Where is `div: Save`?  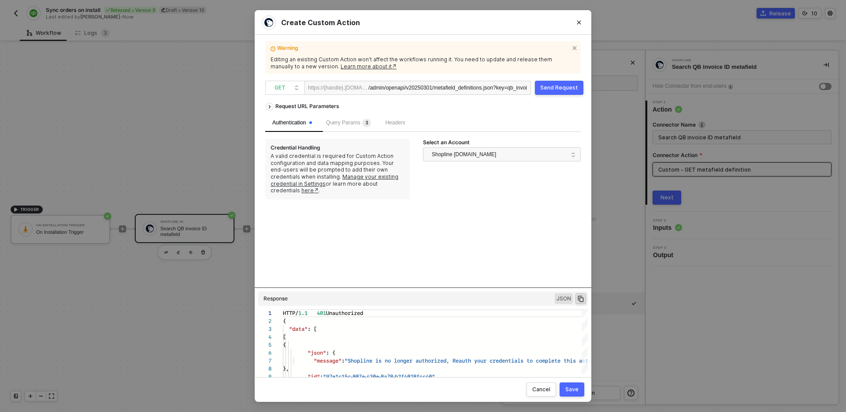
div: Save is located at coordinates (572, 389).